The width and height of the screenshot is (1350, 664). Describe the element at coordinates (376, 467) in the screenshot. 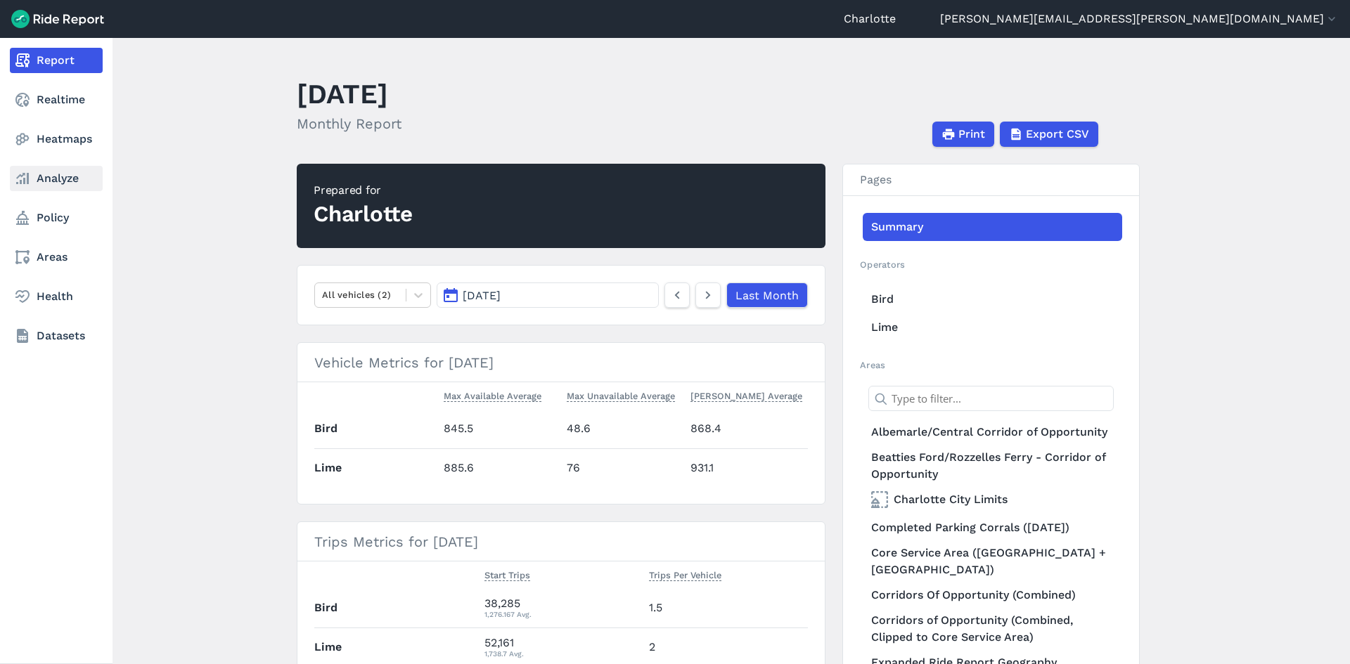

I see `th: Lime` at that location.